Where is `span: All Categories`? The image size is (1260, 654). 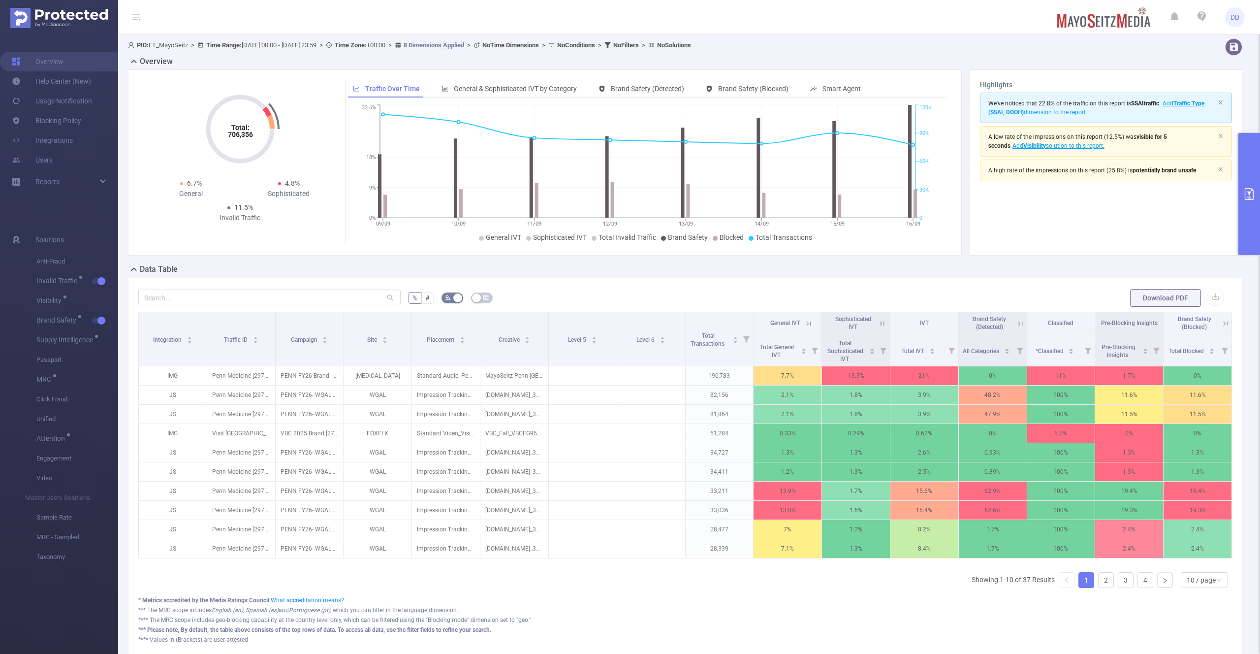 span: All Categories is located at coordinates (982, 351).